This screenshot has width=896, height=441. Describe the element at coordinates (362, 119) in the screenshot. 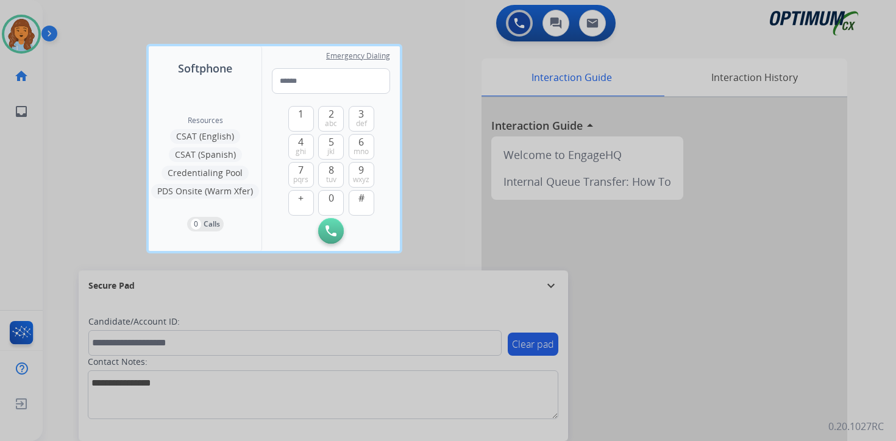

I see `button: 3def` at that location.